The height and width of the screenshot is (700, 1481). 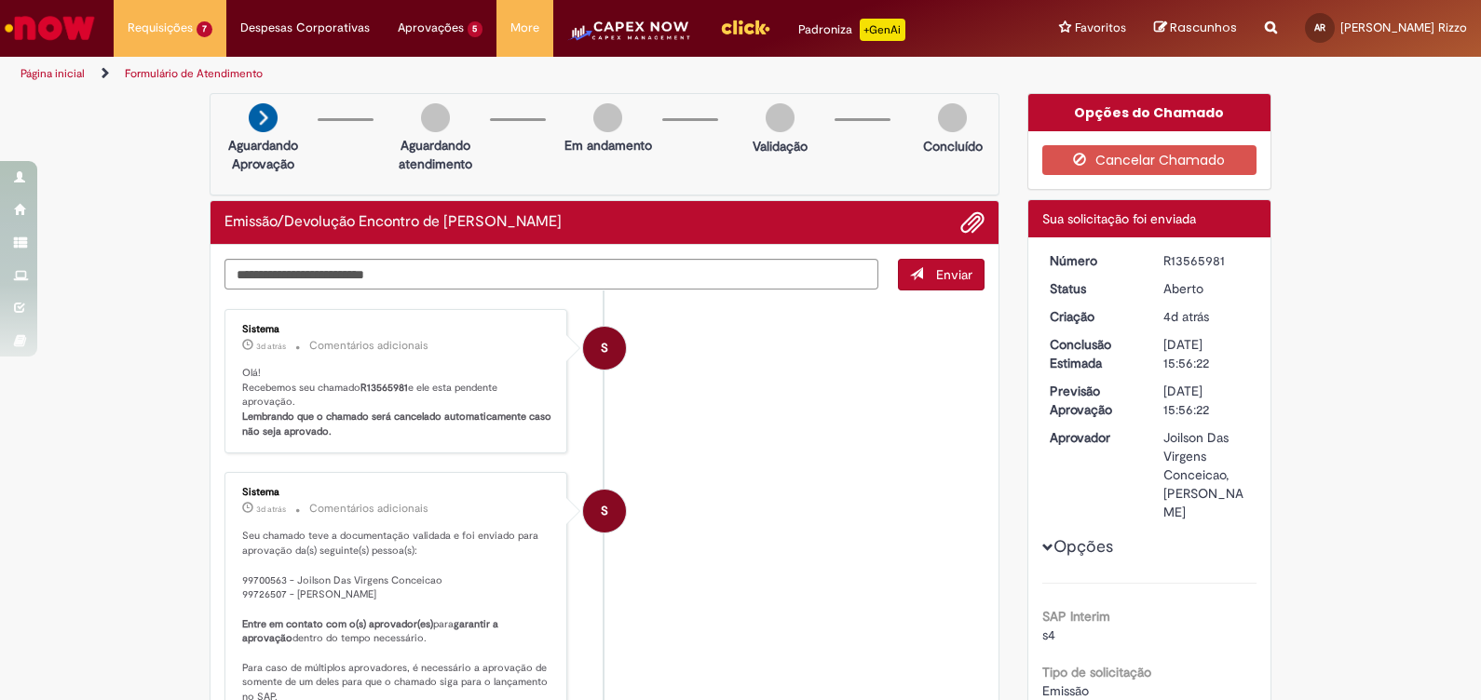 What do you see at coordinates (524, 28) in the screenshot?
I see `span: More` at bounding box center [524, 28].